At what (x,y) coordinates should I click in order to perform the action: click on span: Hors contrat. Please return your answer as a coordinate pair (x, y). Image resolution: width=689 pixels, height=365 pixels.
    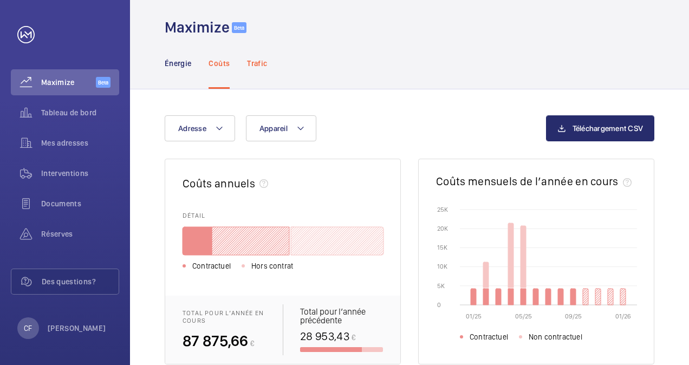
    Looking at the image, I should click on (272, 266).